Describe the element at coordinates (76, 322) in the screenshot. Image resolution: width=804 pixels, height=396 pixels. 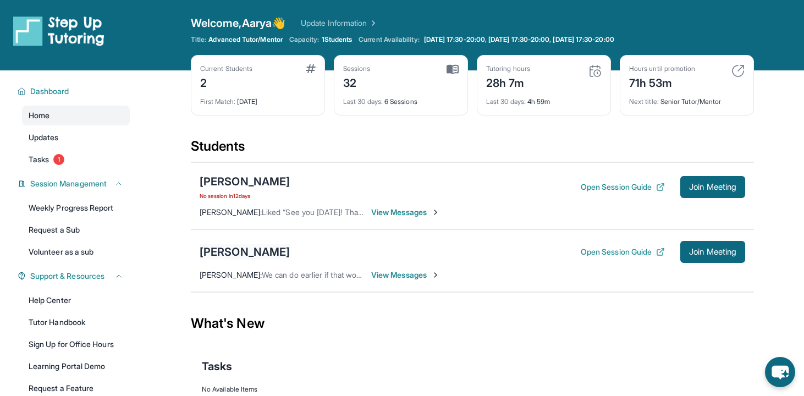
I see `a: Tutor Handbook` at that location.